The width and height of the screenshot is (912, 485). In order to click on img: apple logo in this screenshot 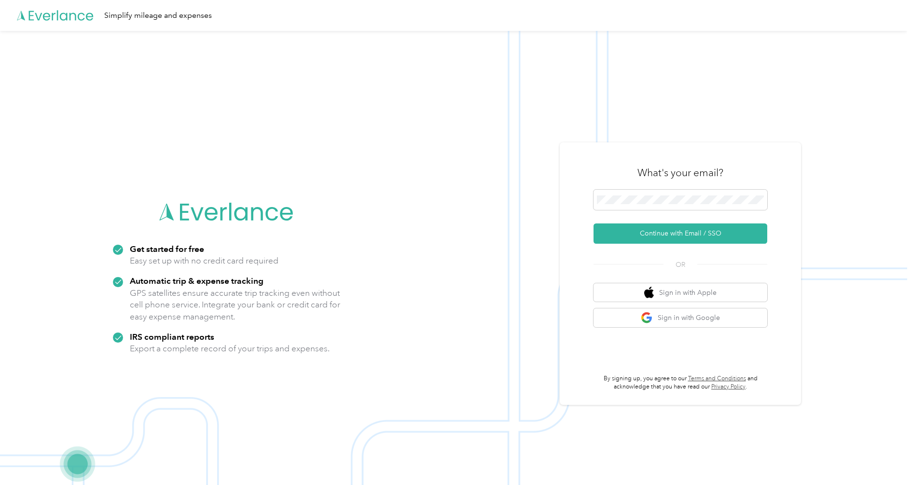, I will do `click(649, 292)`.